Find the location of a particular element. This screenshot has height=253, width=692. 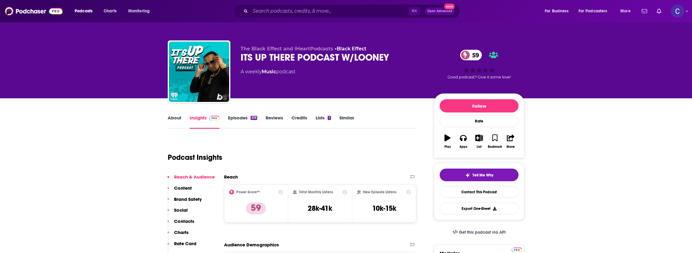

a: Charts is located at coordinates (110, 11).